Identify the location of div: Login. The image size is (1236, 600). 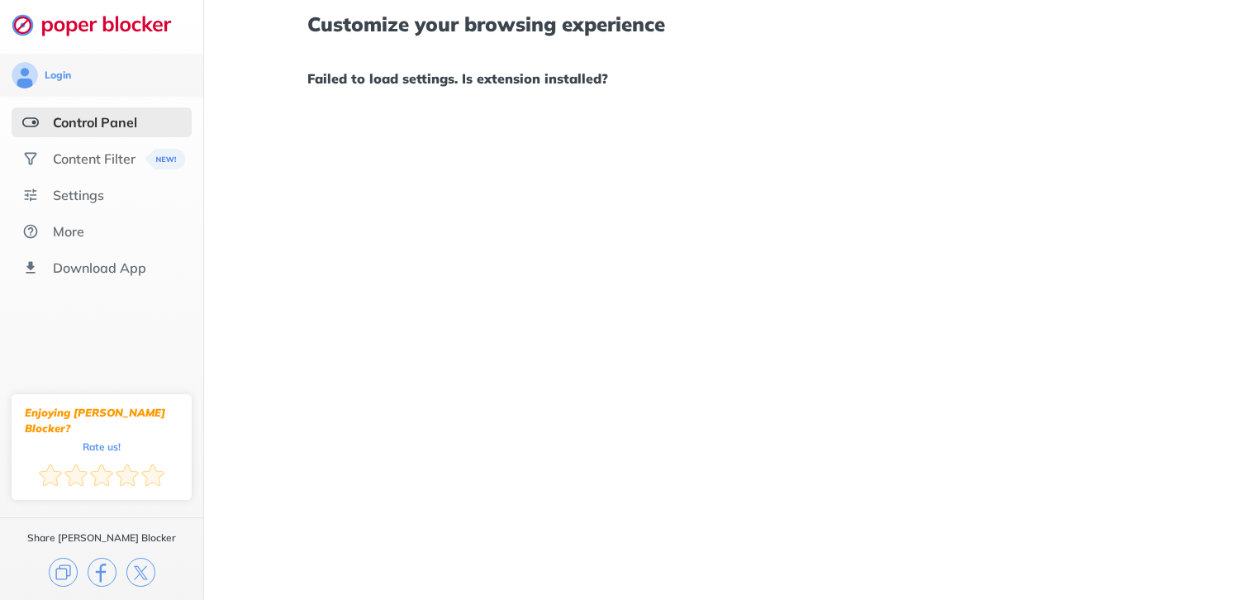
(58, 75).